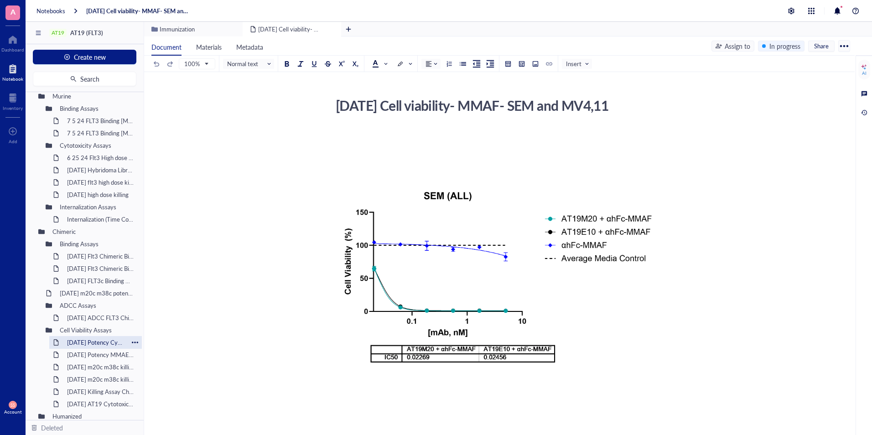 The image size is (872, 435). What do you see at coordinates (87, 32) in the screenshot?
I see `span: AT19 (FLT3)` at bounding box center [87, 32].